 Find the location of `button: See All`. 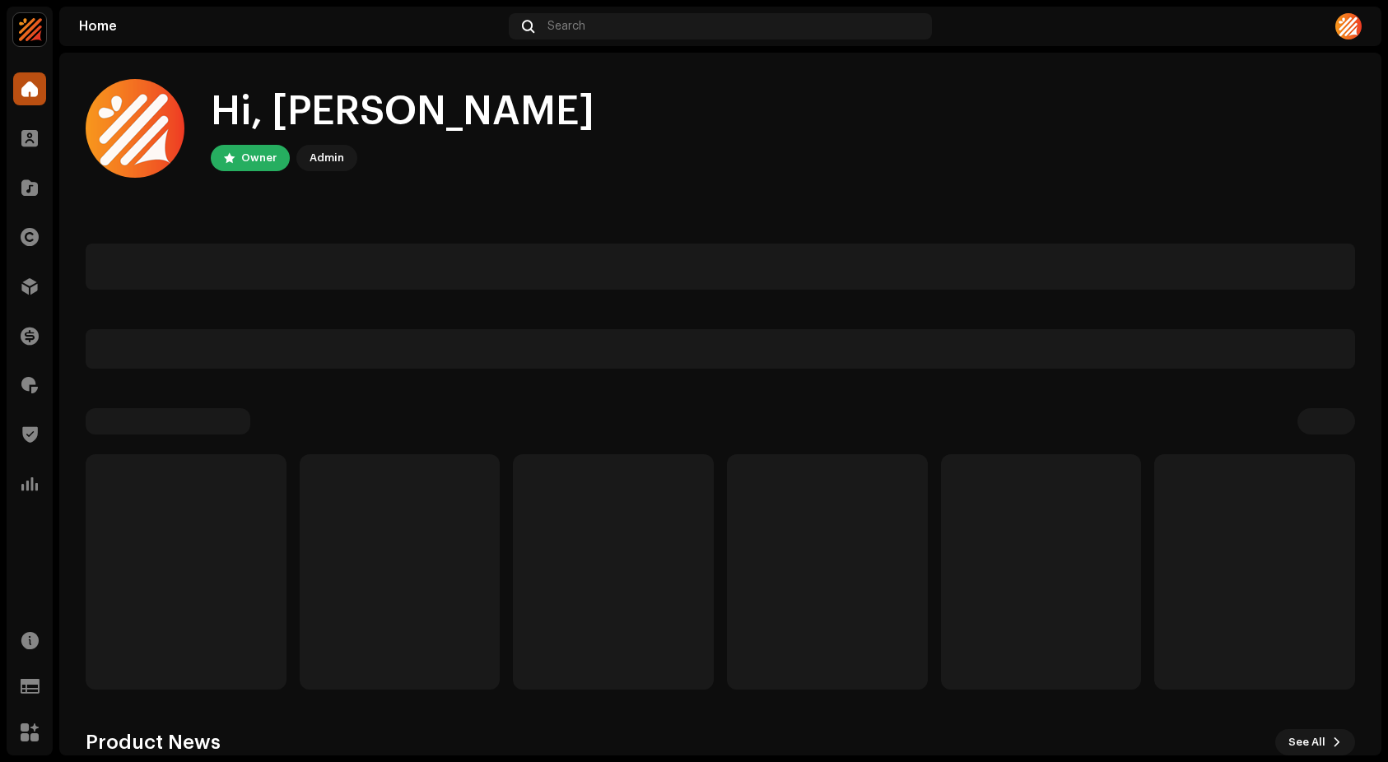

button: See All is located at coordinates (1314, 742).